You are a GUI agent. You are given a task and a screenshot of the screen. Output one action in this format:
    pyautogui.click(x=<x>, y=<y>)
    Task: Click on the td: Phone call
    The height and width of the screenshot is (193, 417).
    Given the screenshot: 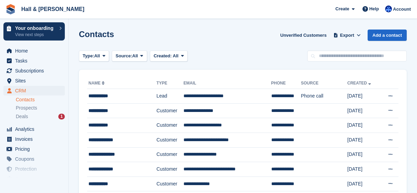 What is the action you would take?
    pyautogui.click(x=324, y=96)
    